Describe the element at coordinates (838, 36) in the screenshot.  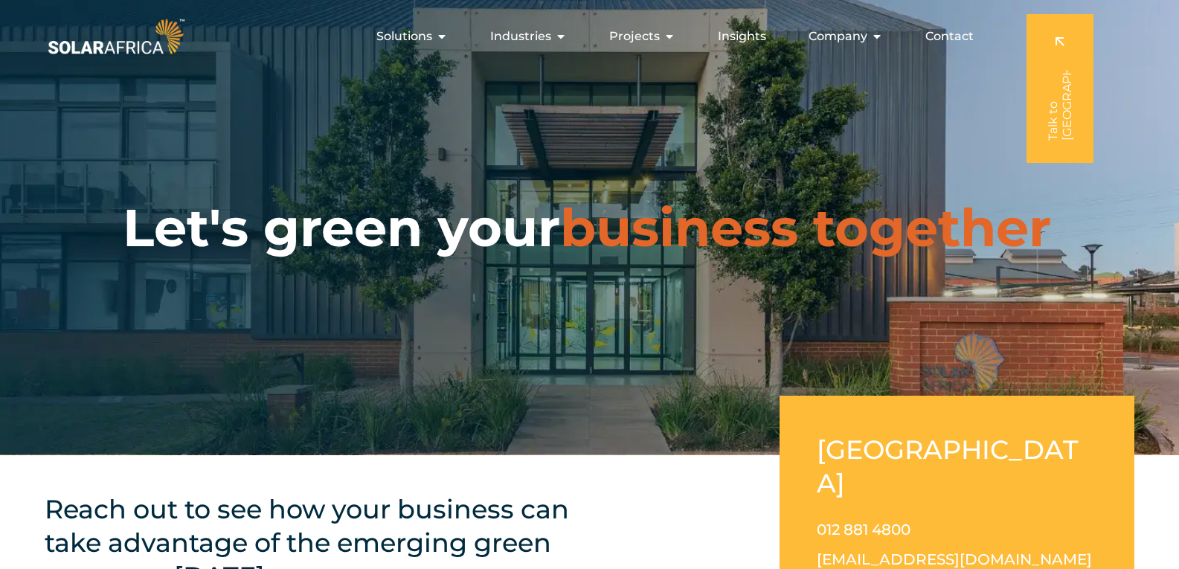
I see `span: Company` at that location.